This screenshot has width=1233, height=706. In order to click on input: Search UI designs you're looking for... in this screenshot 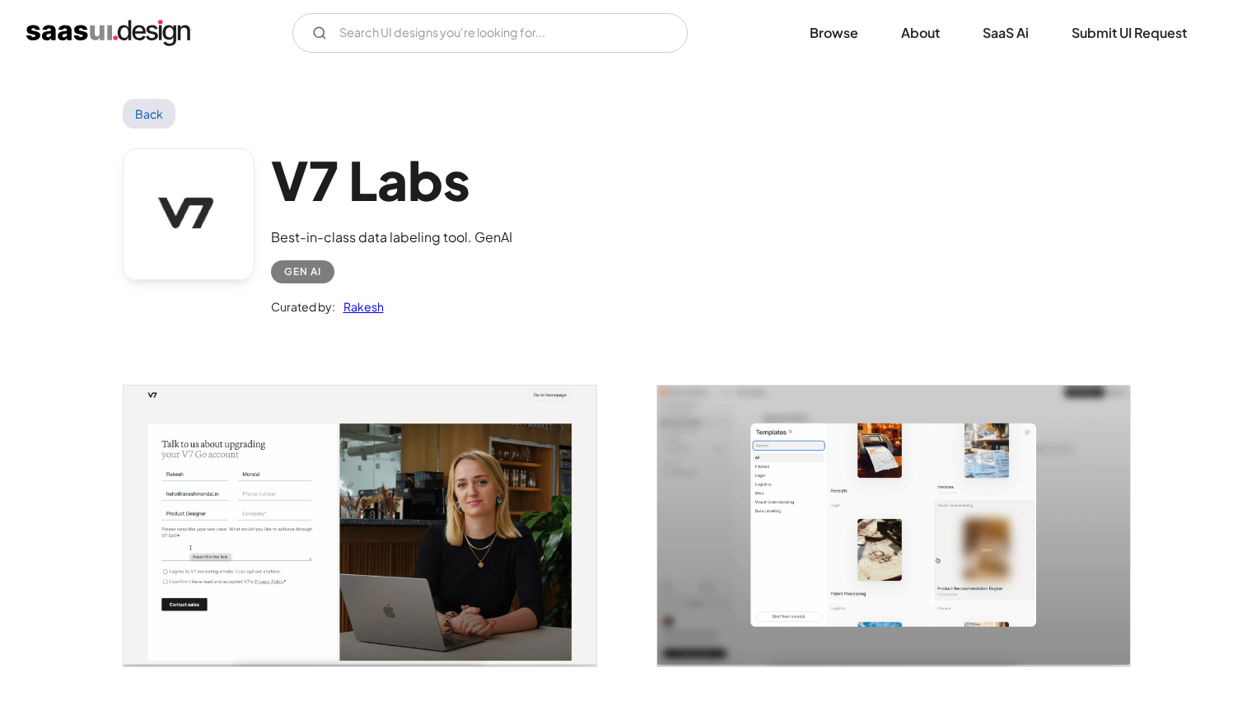, I will do `click(490, 33)`.